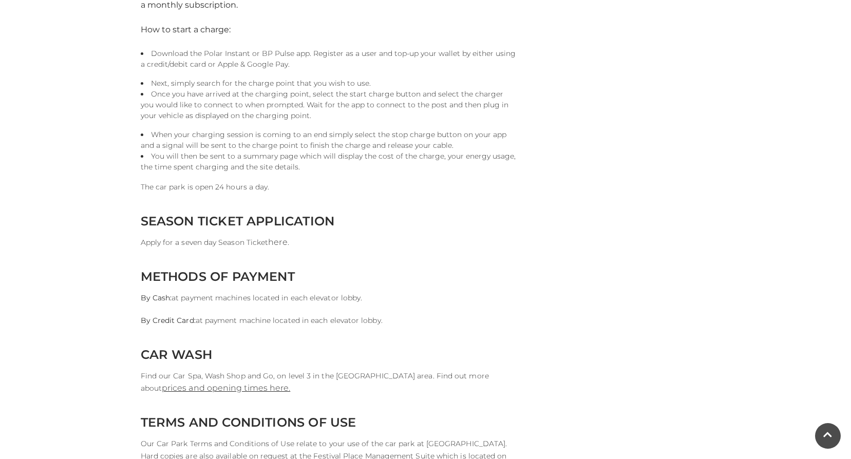 The image size is (851, 459). Describe the element at coordinates (328, 30) in the screenshot. I see `div: How to start a charge:` at that location.